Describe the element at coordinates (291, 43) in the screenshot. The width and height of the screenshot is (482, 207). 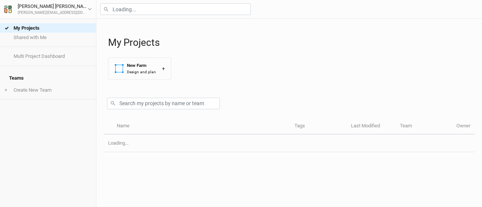
I see `h1: My Projects` at that location.